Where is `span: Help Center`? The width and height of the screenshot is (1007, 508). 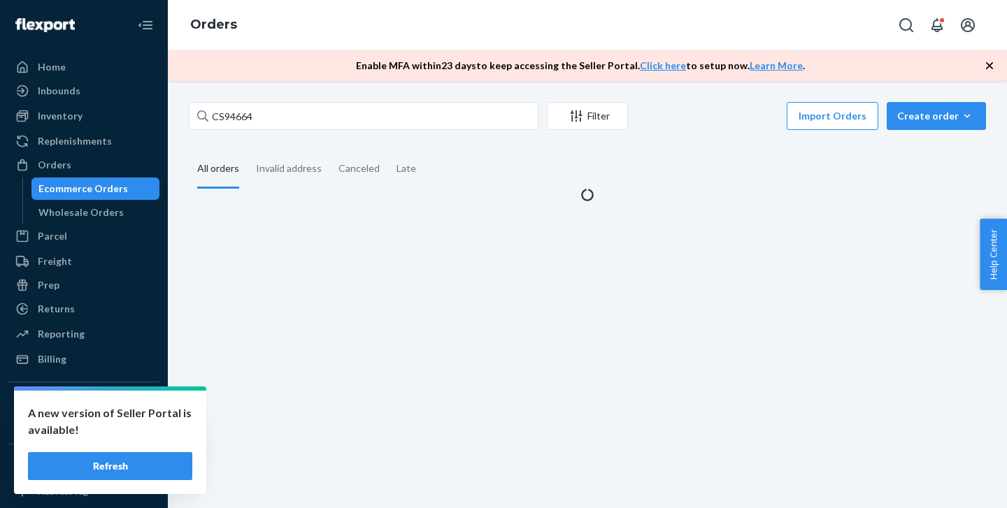
span: Help Center is located at coordinates (993, 255).